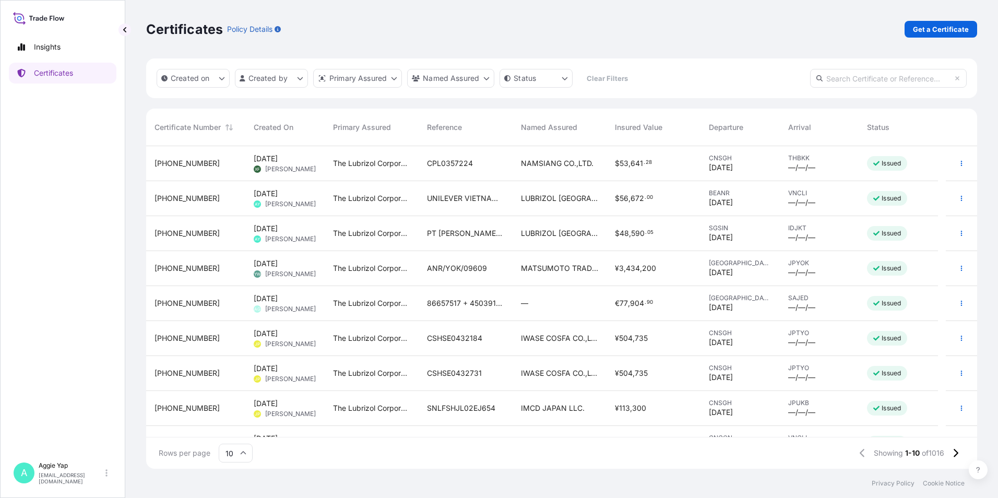 The width and height of the screenshot is (998, 498). What do you see at coordinates (53, 73) in the screenshot?
I see `p: Certificates` at bounding box center [53, 73].